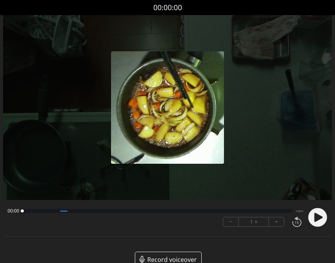  I want to click on img: Poster Image, so click(167, 108).